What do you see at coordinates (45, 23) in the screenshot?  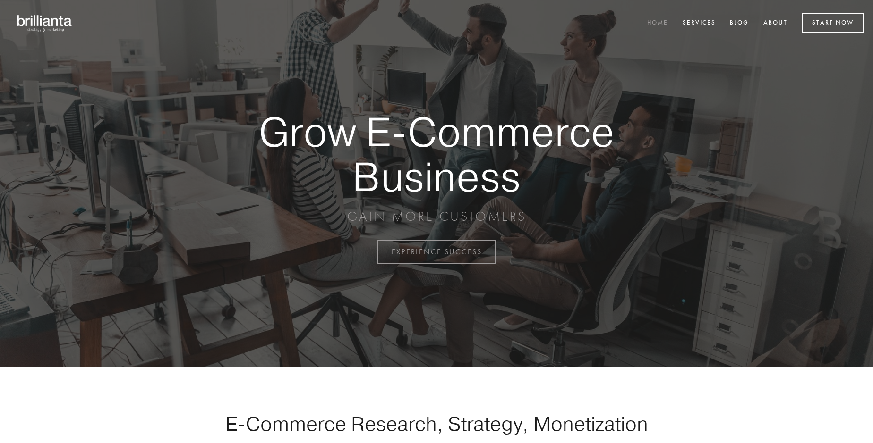 I see `img: brillianta - research, strategy, marketing` at bounding box center [45, 23].